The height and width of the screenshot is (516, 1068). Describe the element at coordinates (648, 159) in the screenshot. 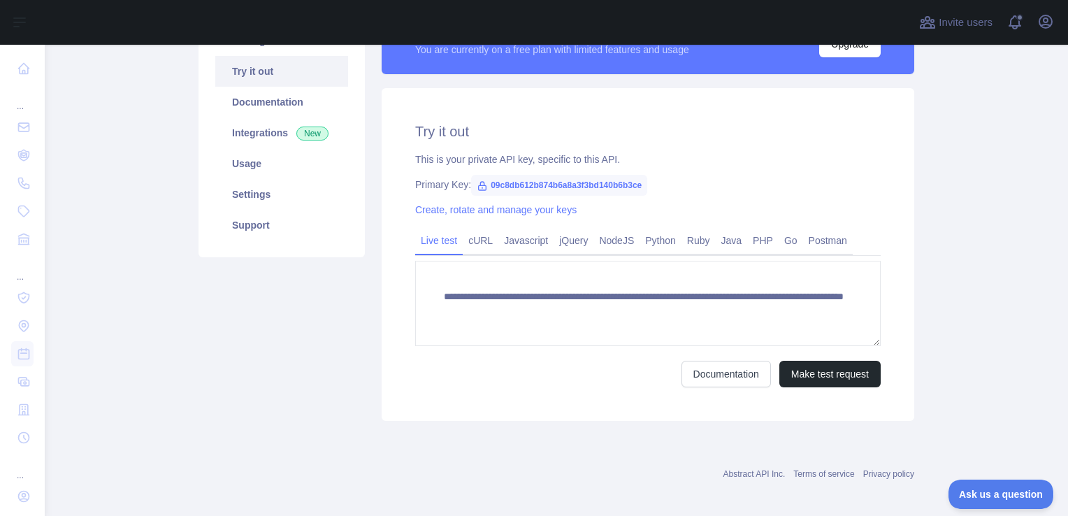

I see `div: This is your private API key, specific to this API.` at that location.